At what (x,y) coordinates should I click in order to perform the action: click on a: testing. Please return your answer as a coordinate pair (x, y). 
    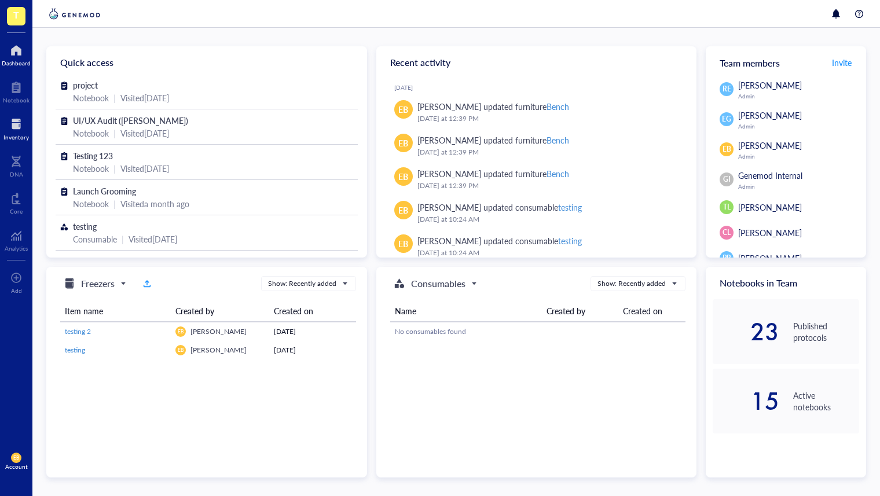
    Looking at the image, I should click on (115, 350).